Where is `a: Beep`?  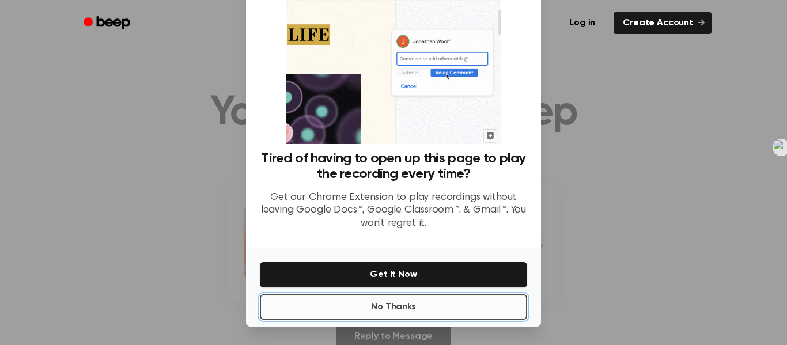 a: Beep is located at coordinates (108, 23).